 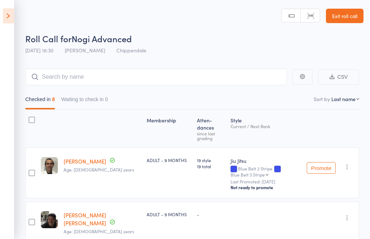 I want to click on div: Style, so click(x=266, y=129).